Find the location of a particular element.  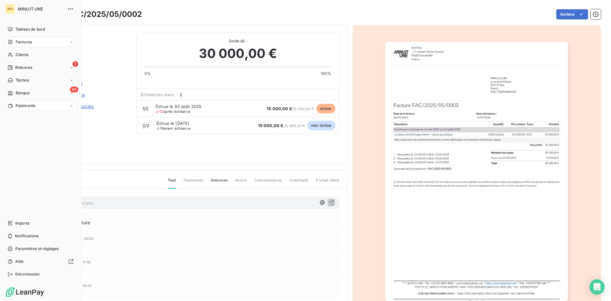

span: 1 / 2 is located at coordinates (145, 108).